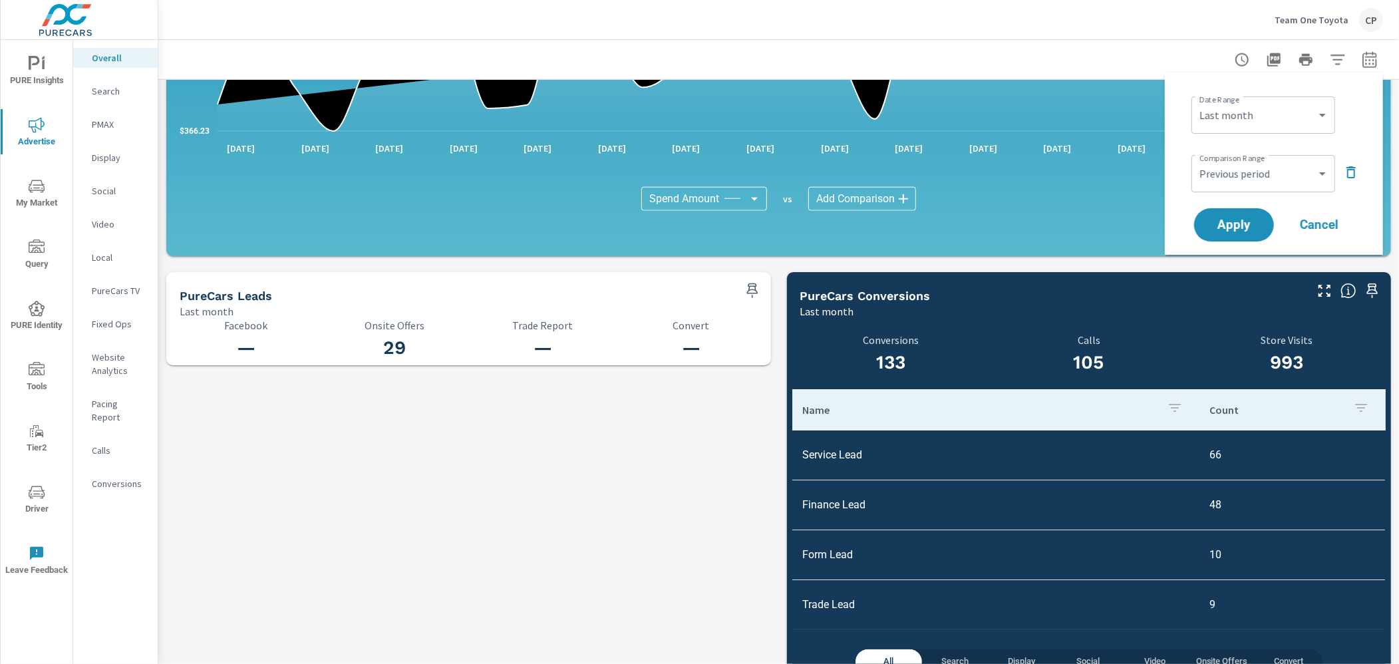 The height and width of the screenshot is (664, 1399). Describe the element at coordinates (119, 191) in the screenshot. I see `p: Social` at that location.